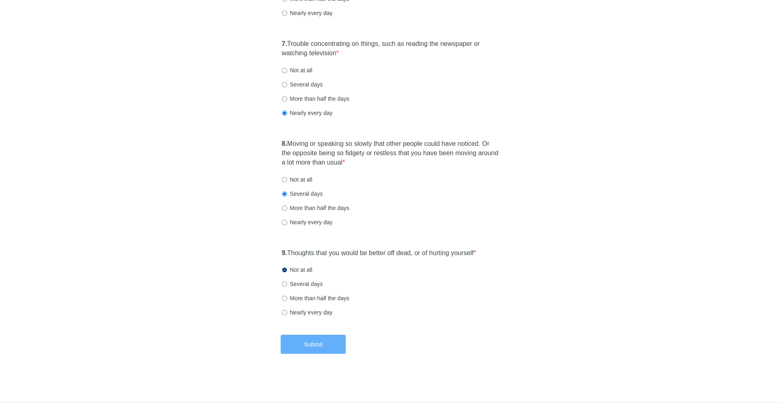 This screenshot has width=781, height=403. Describe the element at coordinates (313, 344) in the screenshot. I see `button: Submit` at that location.